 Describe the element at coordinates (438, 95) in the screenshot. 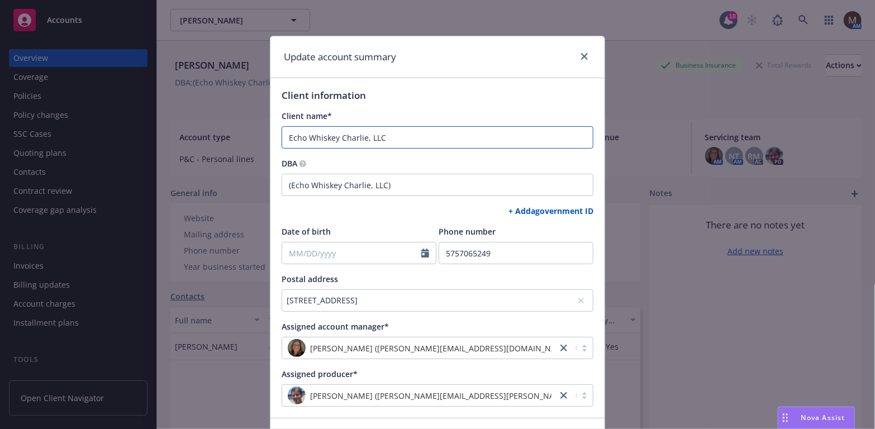

I see `h1: Client information` at that location.